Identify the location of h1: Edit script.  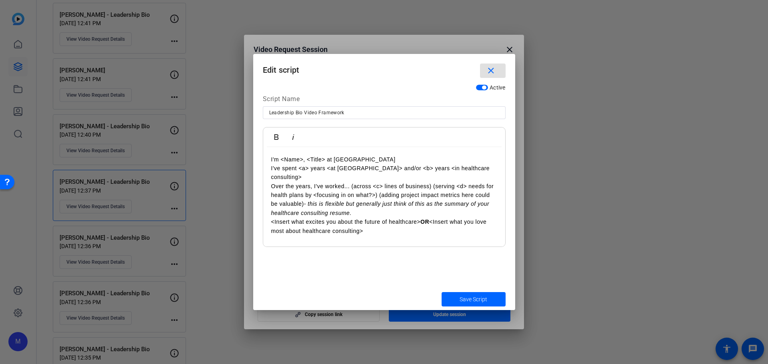
(384, 67).